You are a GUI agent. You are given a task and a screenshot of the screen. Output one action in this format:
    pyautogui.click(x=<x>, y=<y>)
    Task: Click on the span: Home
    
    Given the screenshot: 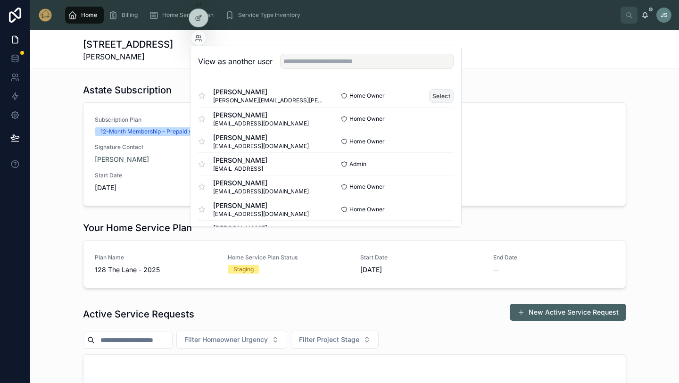 What is the action you would take?
    pyautogui.click(x=89, y=15)
    